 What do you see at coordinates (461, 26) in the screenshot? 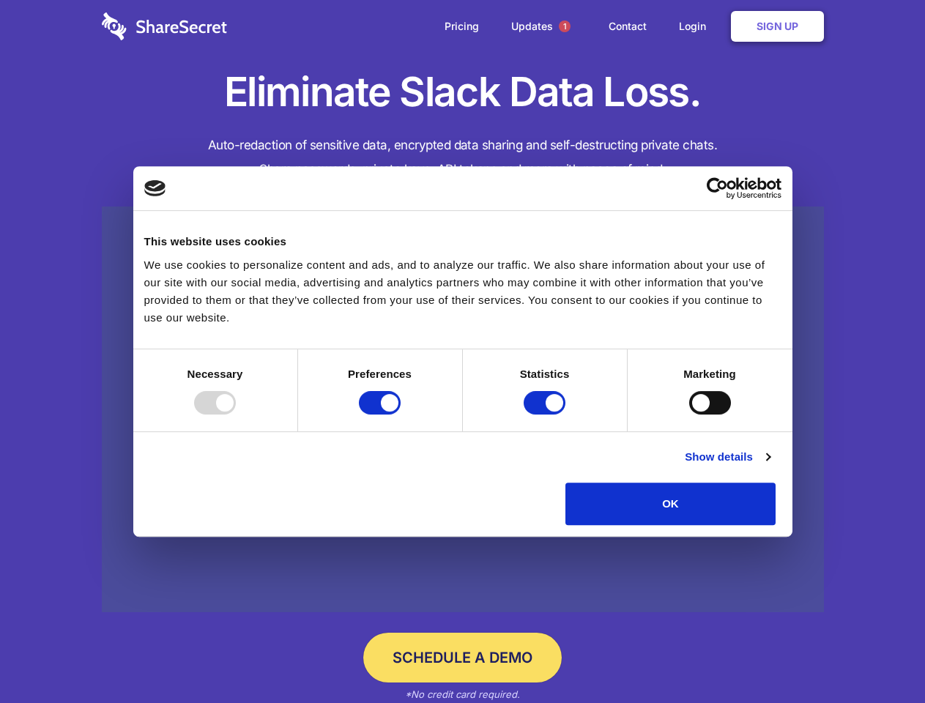
I see `a: Pricing` at bounding box center [461, 26].